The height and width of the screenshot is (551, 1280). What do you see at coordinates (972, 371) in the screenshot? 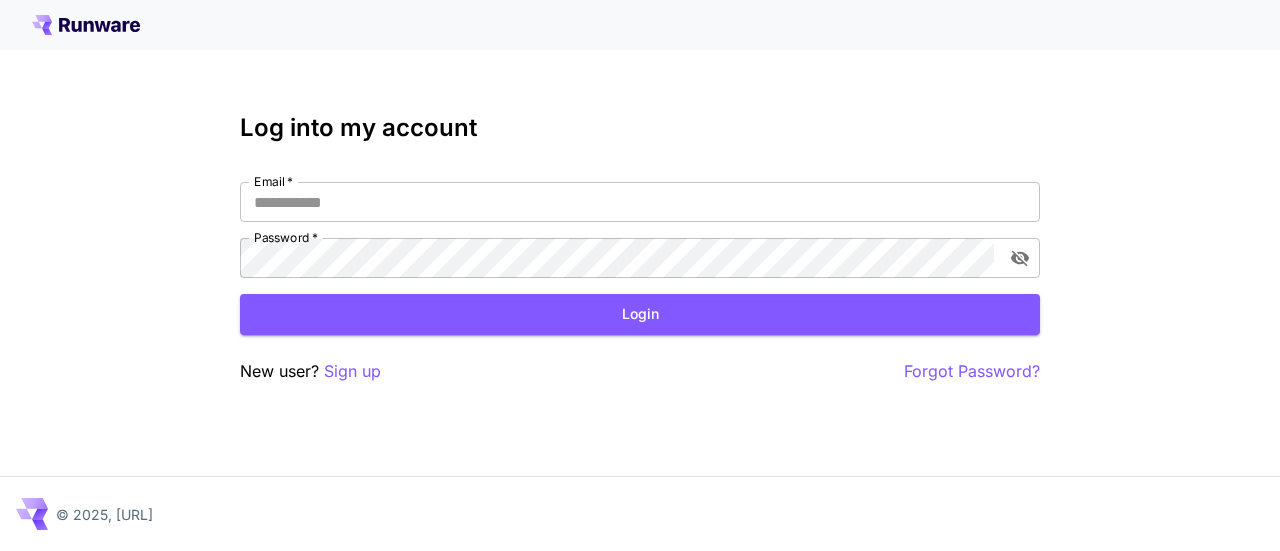
I see `button: Forgot Password?` at bounding box center [972, 371].